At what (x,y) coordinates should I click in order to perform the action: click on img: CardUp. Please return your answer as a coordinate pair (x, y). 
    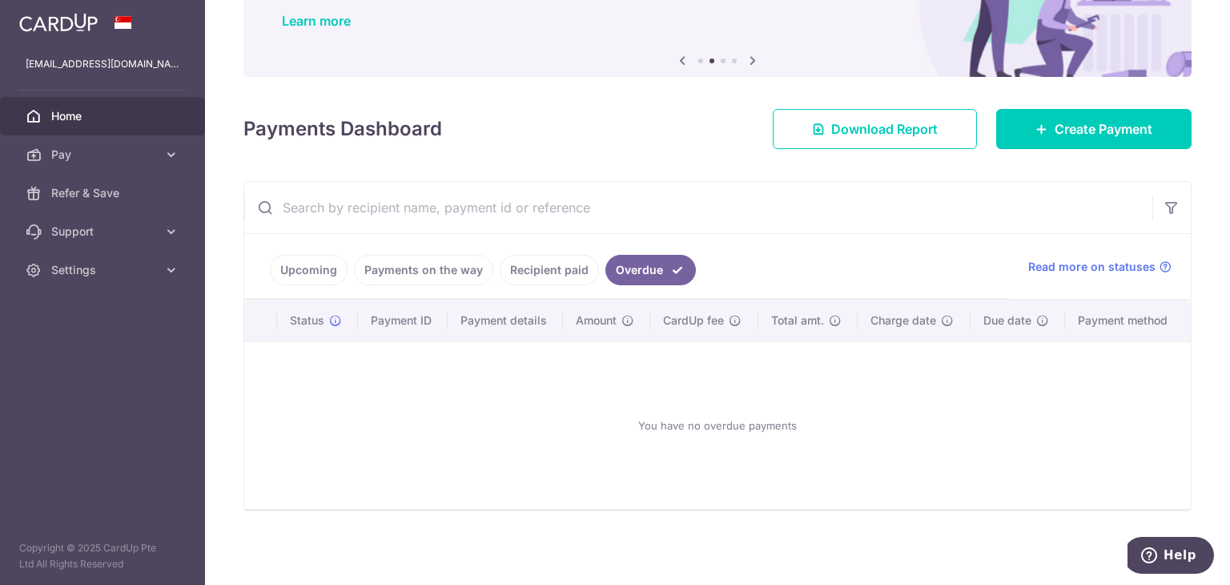
    Looking at the image, I should click on (58, 22).